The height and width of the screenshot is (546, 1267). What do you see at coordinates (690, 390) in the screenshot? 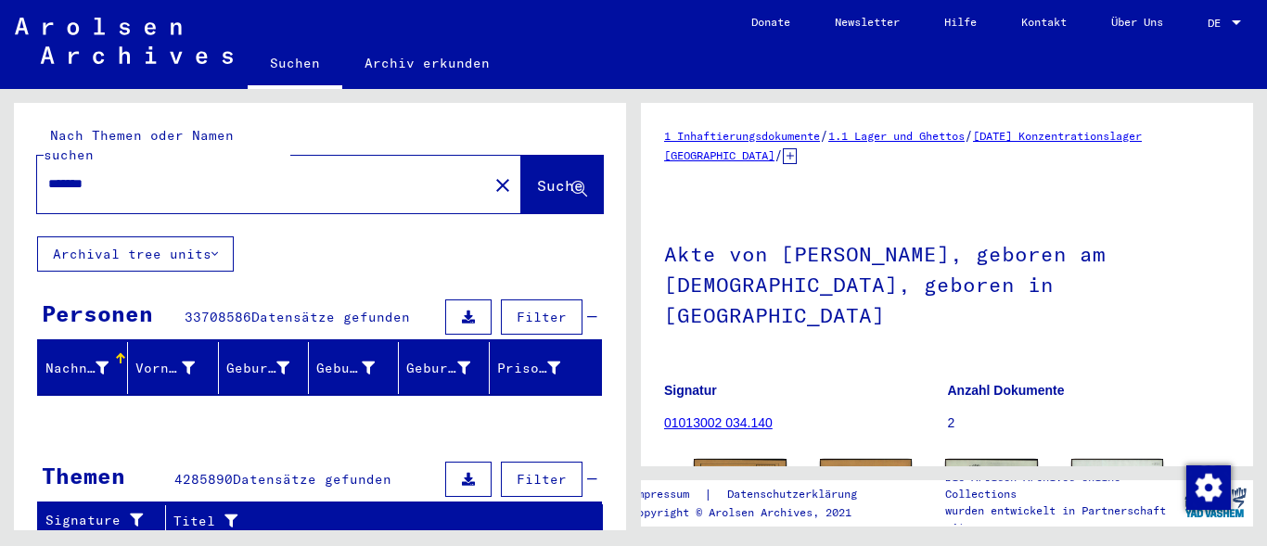
I see `b: Signatur` at bounding box center [690, 390].